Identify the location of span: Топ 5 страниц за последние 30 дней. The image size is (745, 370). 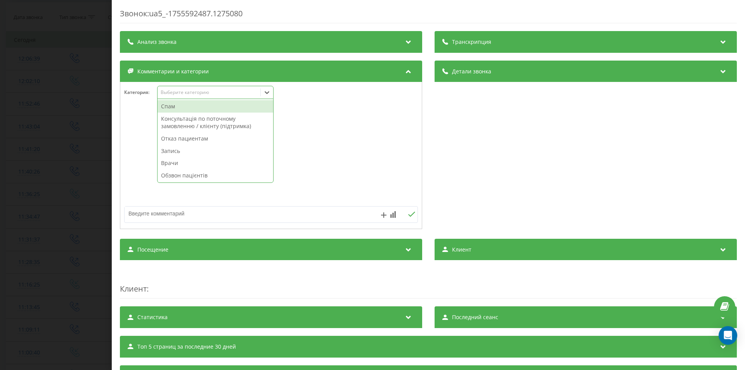
(187, 347).